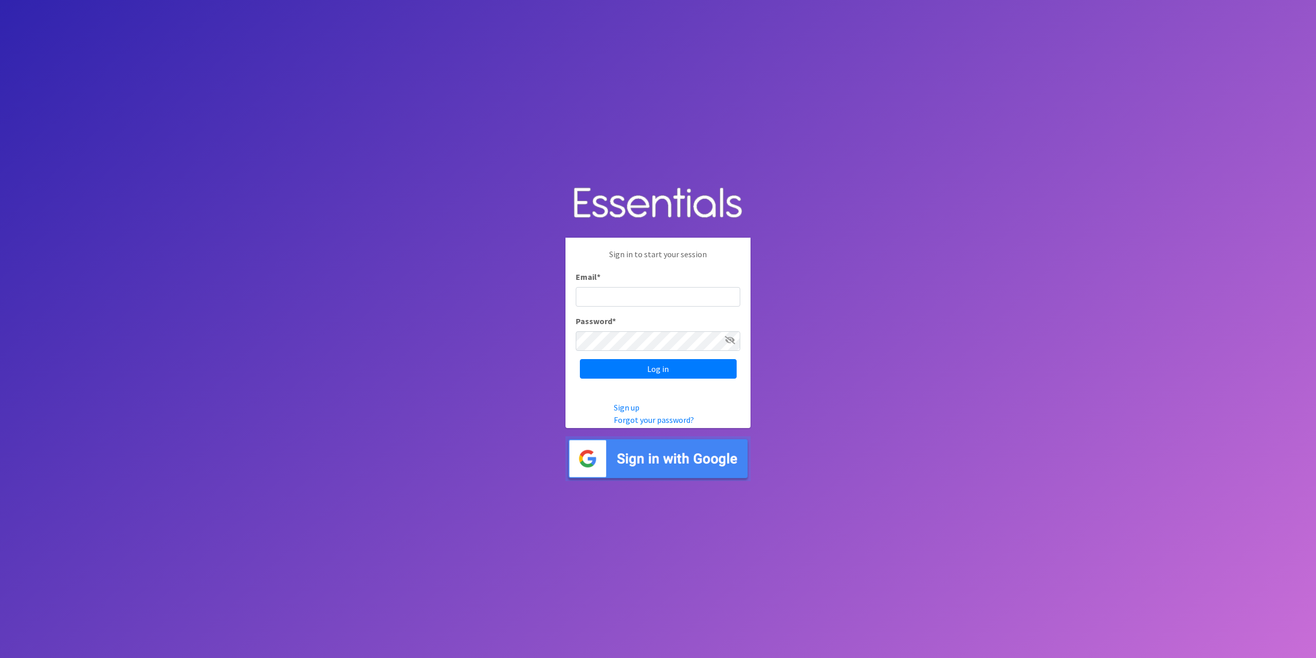 The width and height of the screenshot is (1316, 658). Describe the element at coordinates (596, 321) in the screenshot. I see `label: Password` at that location.